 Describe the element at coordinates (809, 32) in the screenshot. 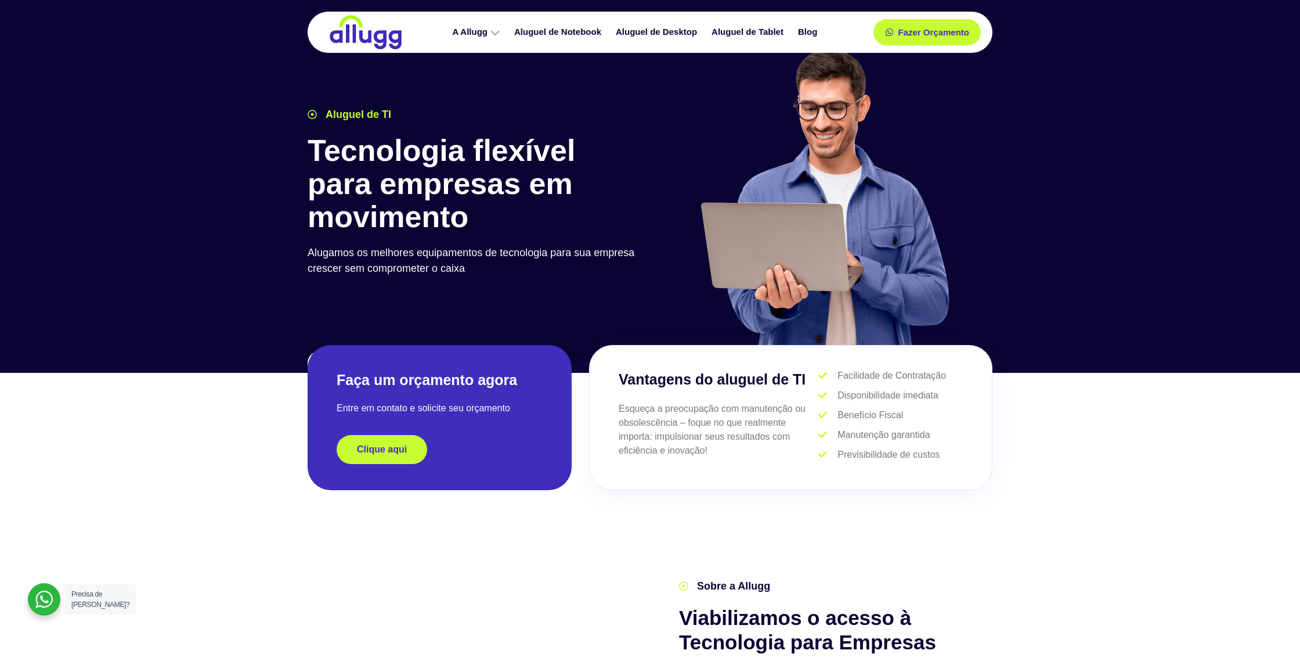

I see `a: Blog` at that location.